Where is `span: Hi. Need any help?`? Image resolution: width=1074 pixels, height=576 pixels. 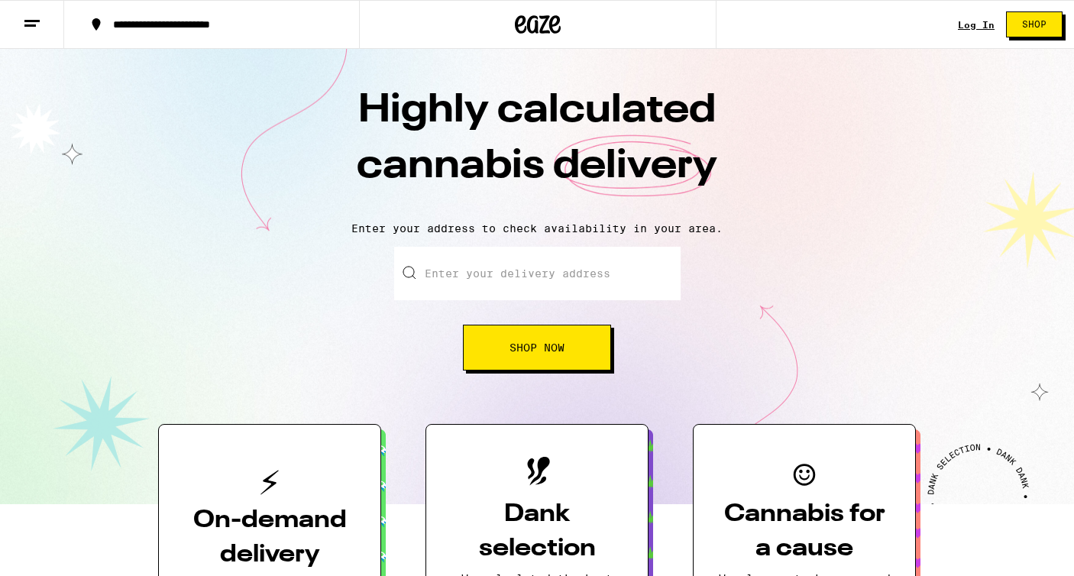 span: Hi. Need any help? is located at coordinates (60, 17).